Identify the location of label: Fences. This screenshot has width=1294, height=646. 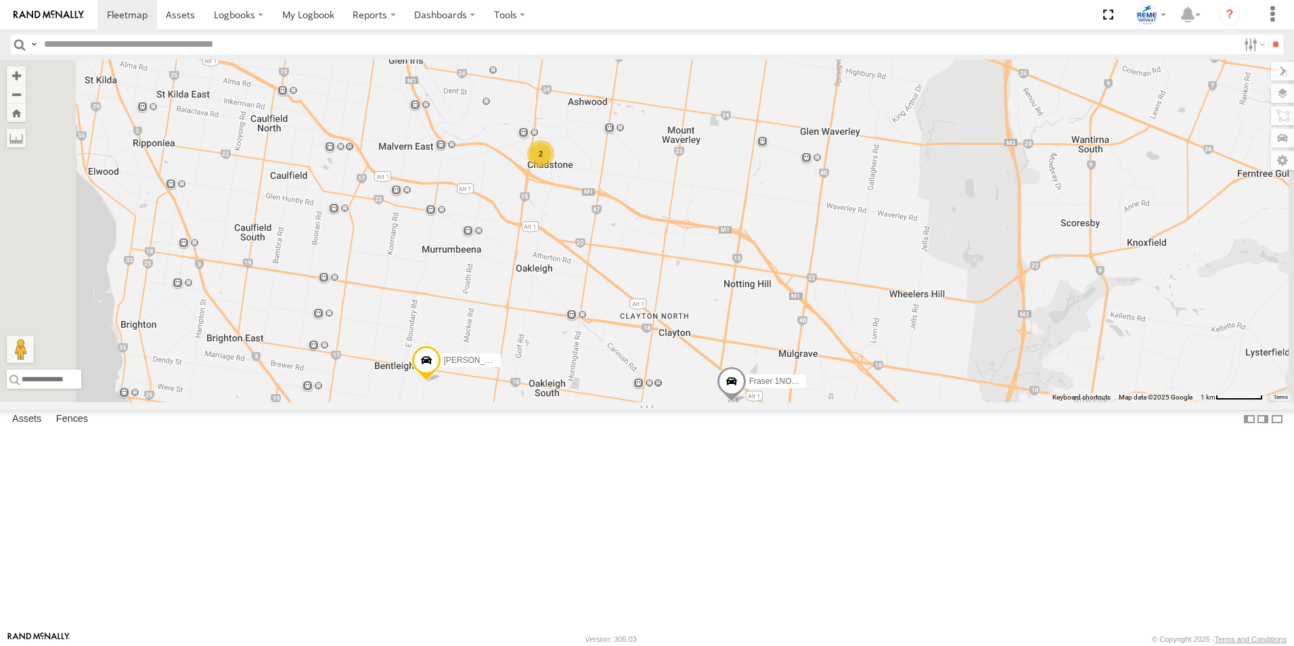
(72, 419).